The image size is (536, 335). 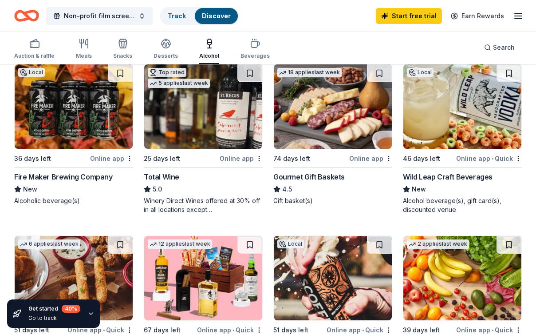 I want to click on img: Image for Total Wine, so click(x=203, y=106).